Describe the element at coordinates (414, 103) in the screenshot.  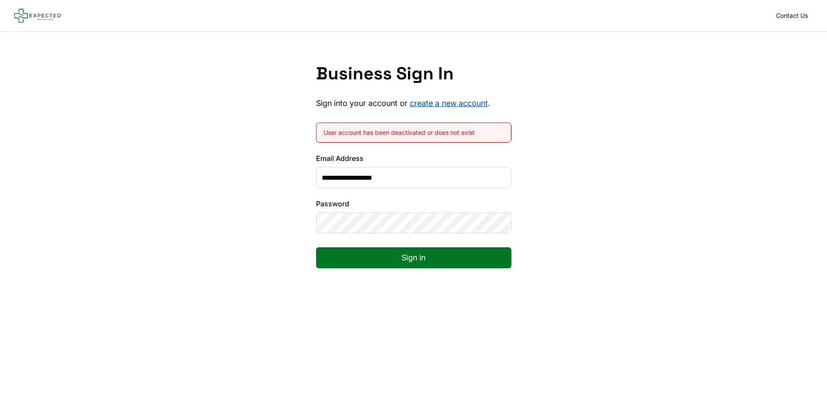
I see `p: Sign into your account or .` at that location.